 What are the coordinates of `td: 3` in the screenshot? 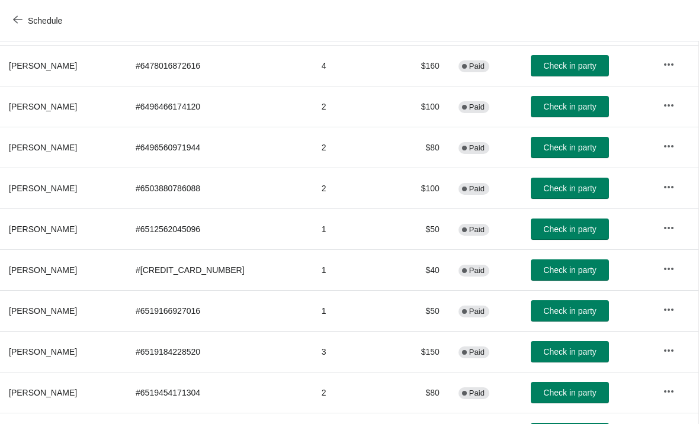 It's located at (353, 351).